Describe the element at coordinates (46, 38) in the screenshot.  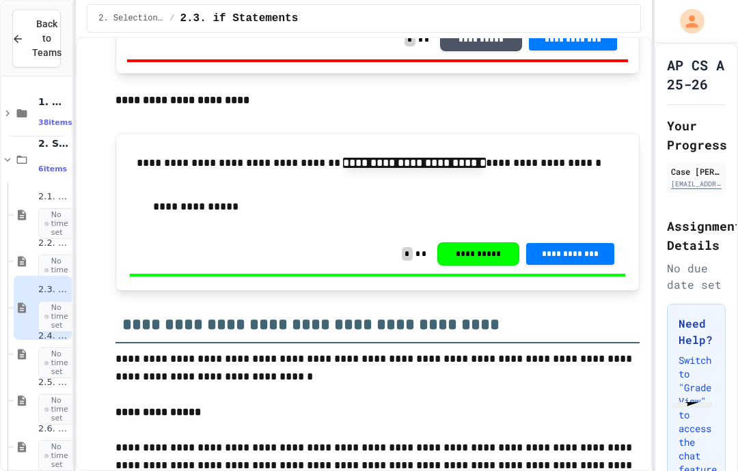
I see `span: Back to Teams` at that location.